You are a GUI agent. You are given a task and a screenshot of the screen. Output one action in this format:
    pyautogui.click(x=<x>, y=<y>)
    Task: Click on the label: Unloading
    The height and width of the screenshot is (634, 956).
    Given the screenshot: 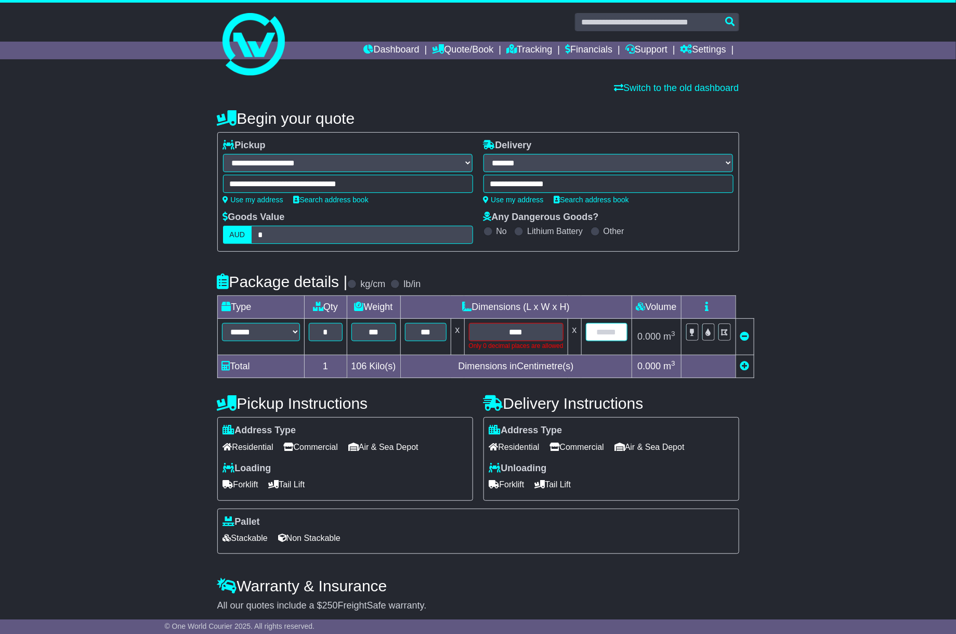 What is the action you would take?
    pyautogui.click(x=518, y=468)
    